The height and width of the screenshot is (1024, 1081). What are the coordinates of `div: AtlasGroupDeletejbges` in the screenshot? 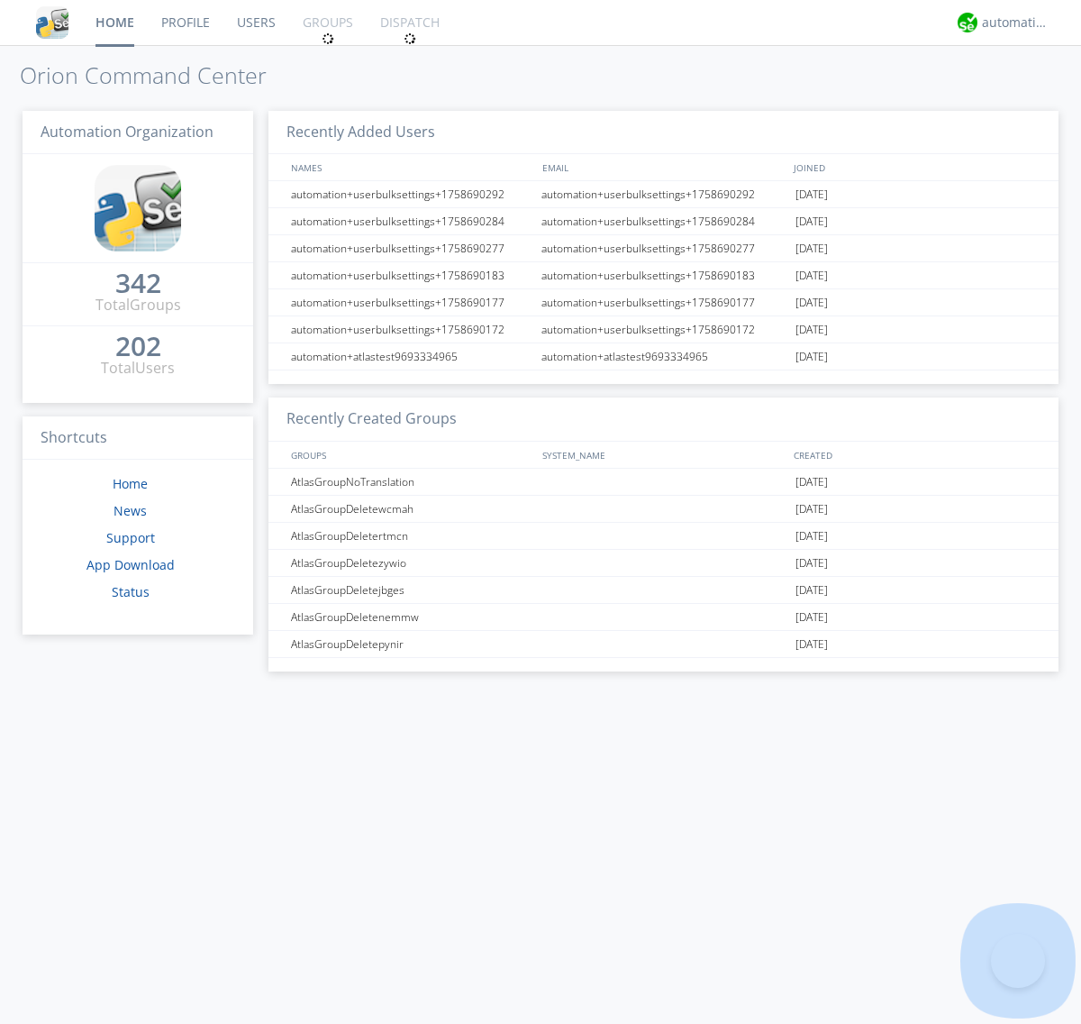 It's located at (411, 589).